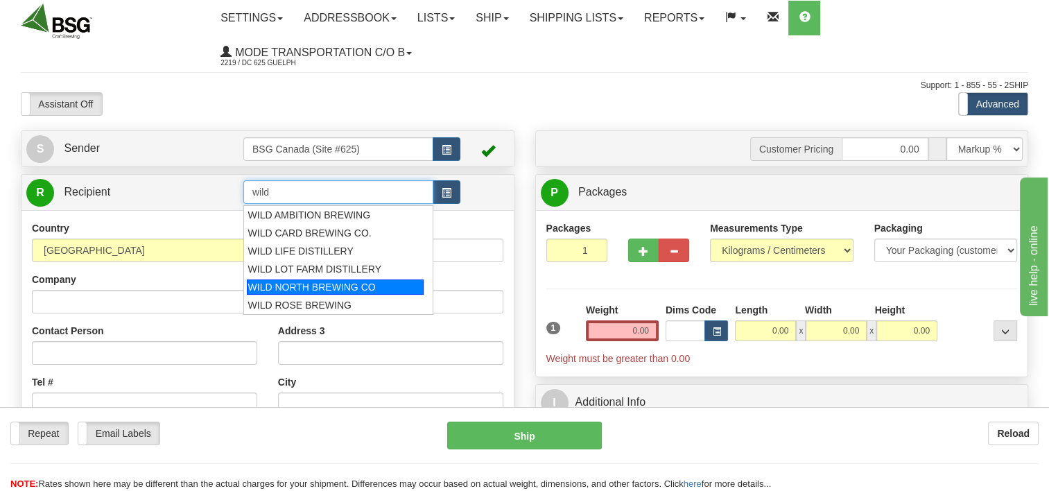  What do you see at coordinates (602, 310) in the screenshot?
I see `label: Weight` at bounding box center [602, 310].